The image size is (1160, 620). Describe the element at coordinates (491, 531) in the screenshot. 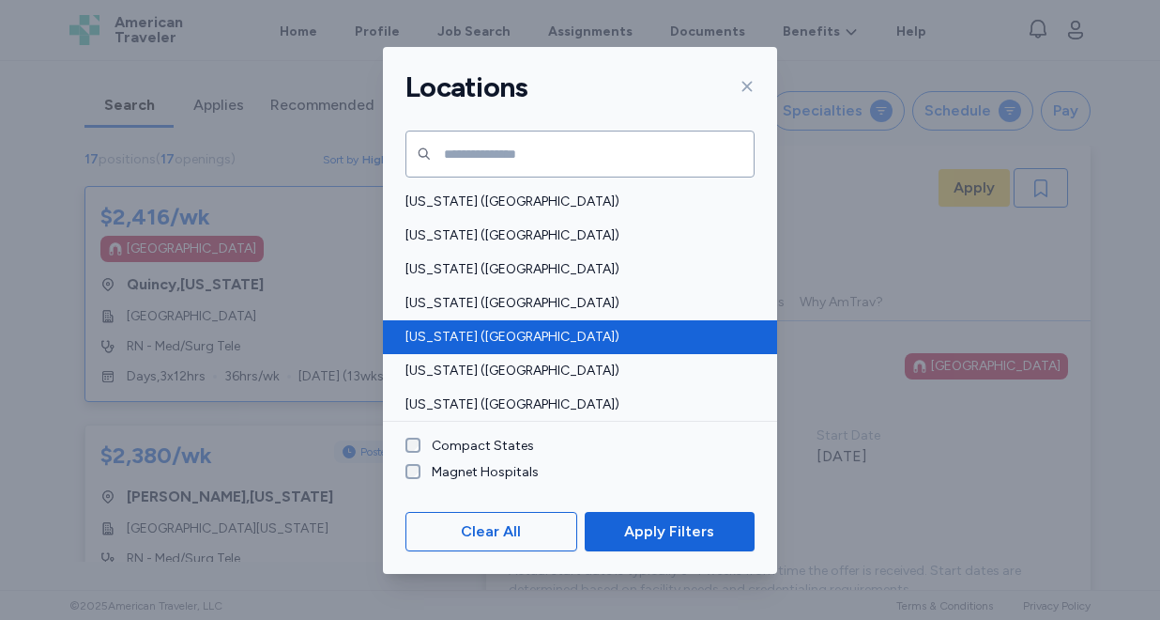

I see `span: Clear All` at that location.